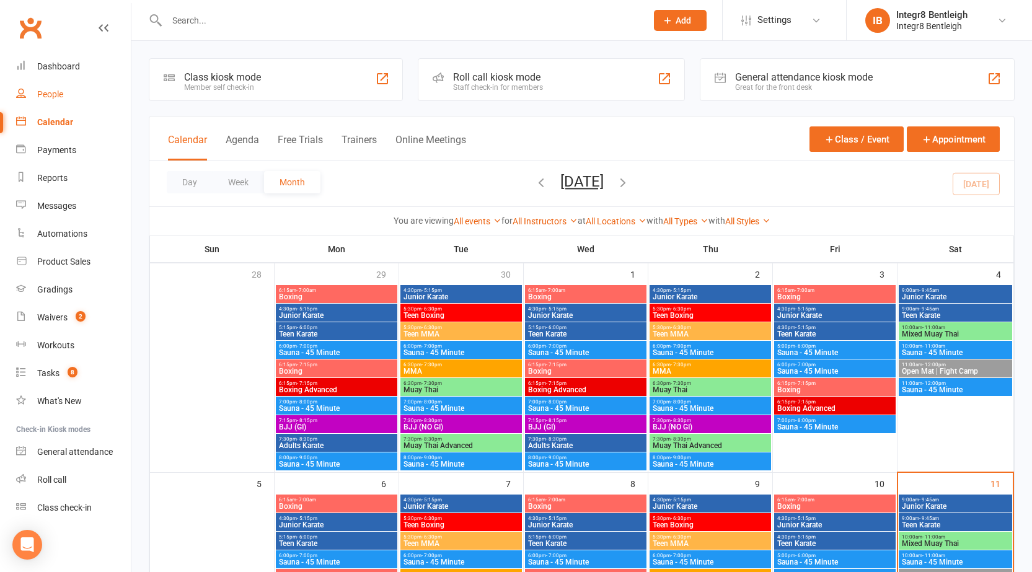  Describe the element at coordinates (878, 20) in the screenshot. I see `div: IB` at that location.